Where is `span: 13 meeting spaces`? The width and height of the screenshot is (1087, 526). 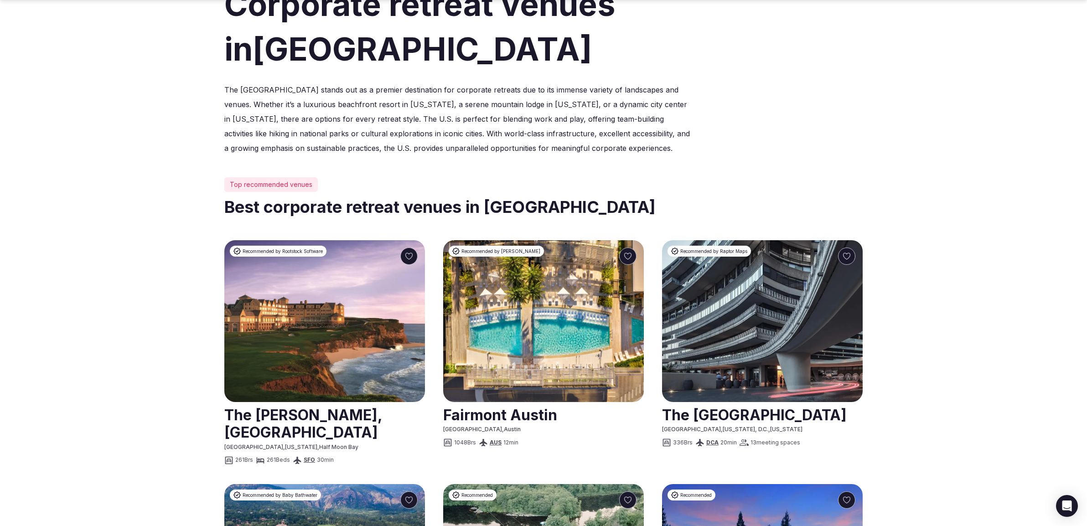
span: 13 meeting spaces is located at coordinates (775, 443).